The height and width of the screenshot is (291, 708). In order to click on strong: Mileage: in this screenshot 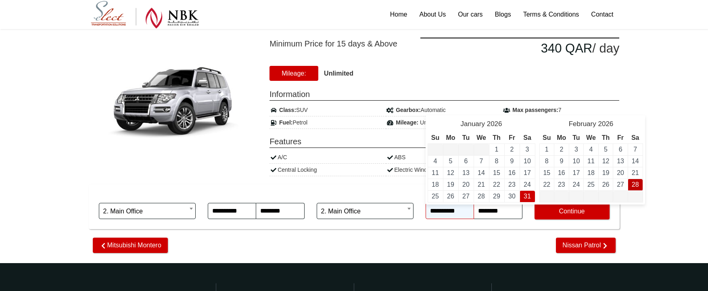, I will do `click(407, 122)`.